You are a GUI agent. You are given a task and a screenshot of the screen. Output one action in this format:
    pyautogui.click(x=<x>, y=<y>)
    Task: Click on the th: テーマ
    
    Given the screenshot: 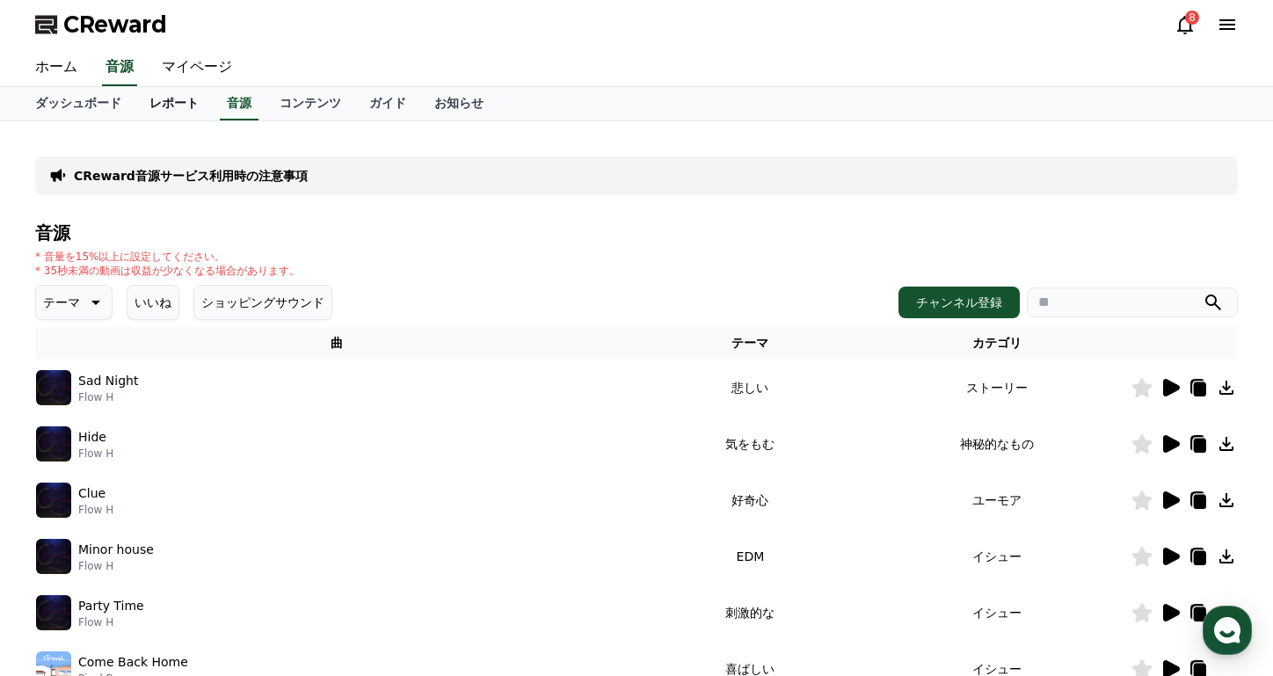 What is the action you would take?
    pyautogui.click(x=750, y=343)
    